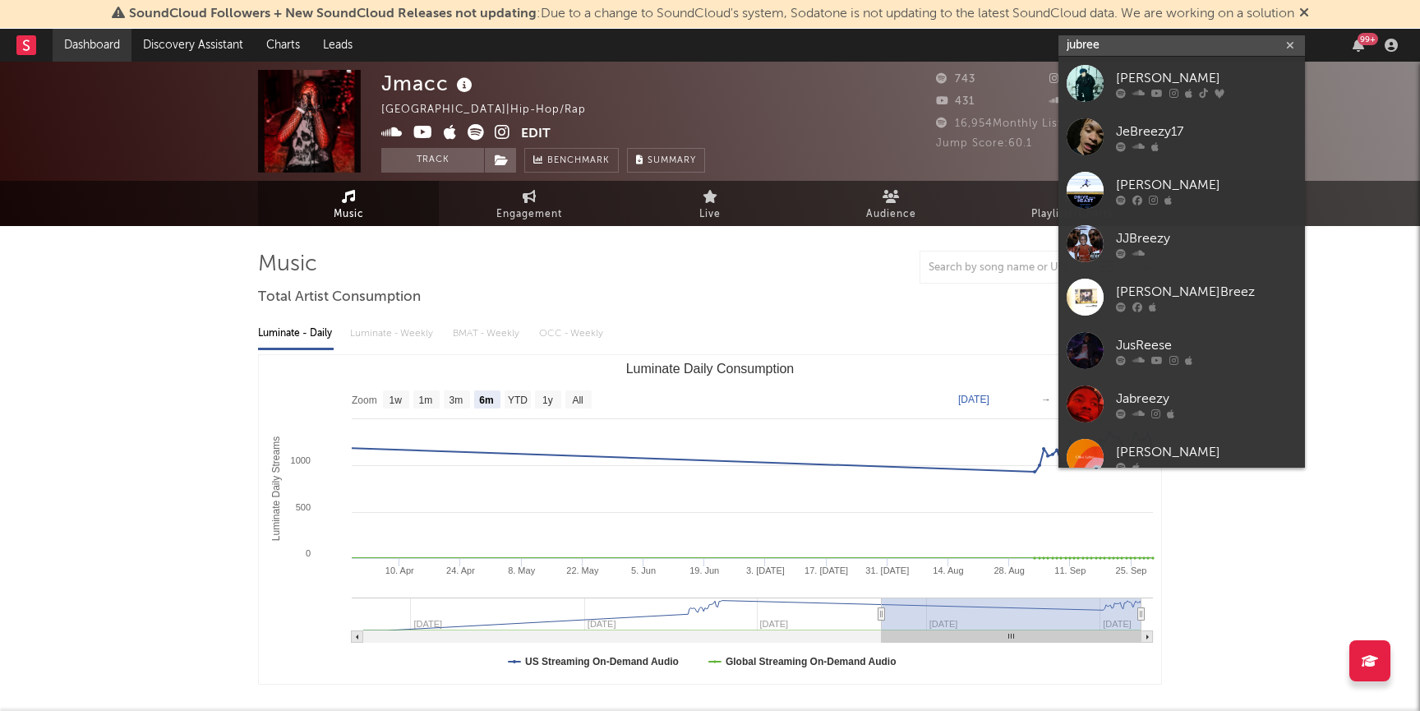 The height and width of the screenshot is (711, 1420). I want to click on div: Jabreezy, so click(1206, 399).